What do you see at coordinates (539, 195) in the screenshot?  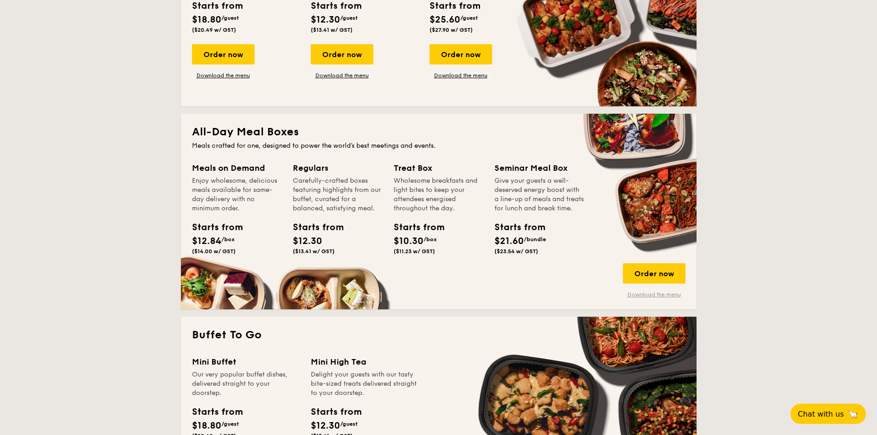 I see `div: Give your guests a well-deserved energy boost with a line-up of meals and treats for lunch and br...` at bounding box center [539, 195].